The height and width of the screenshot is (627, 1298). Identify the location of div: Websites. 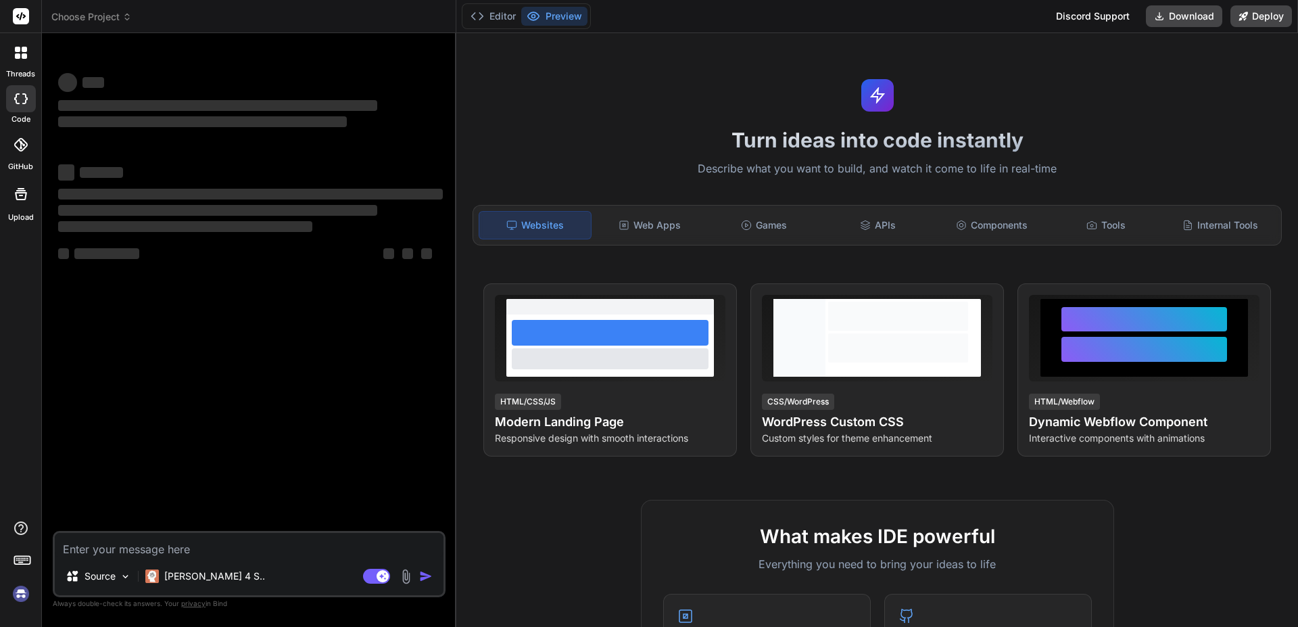
(535, 225).